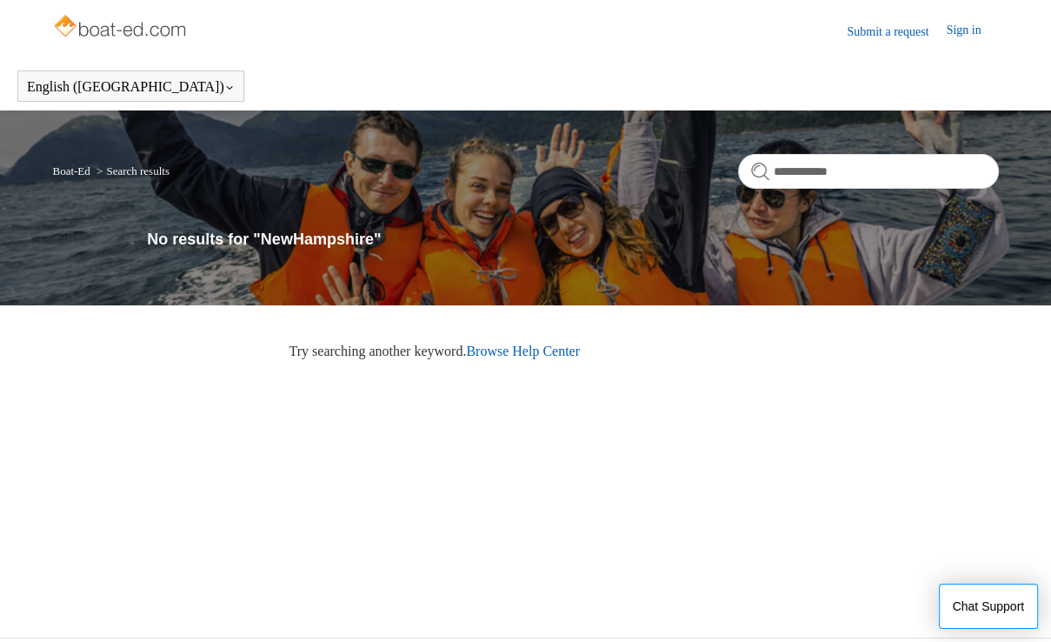  I want to click on h1: No results for "NewHampshire", so click(572, 239).